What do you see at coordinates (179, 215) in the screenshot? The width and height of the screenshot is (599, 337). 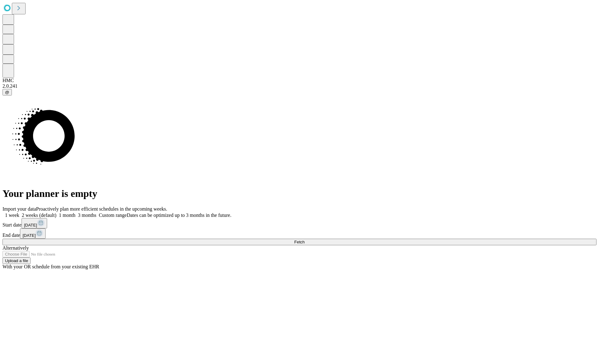 I see `span: Dates can be optimized up to 3 months in the future.` at bounding box center [179, 215].